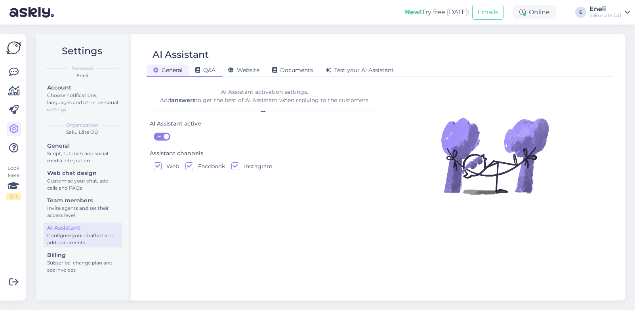 This screenshot has width=635, height=310. Describe the element at coordinates (581, 12) in the screenshot. I see `div: E` at that location.